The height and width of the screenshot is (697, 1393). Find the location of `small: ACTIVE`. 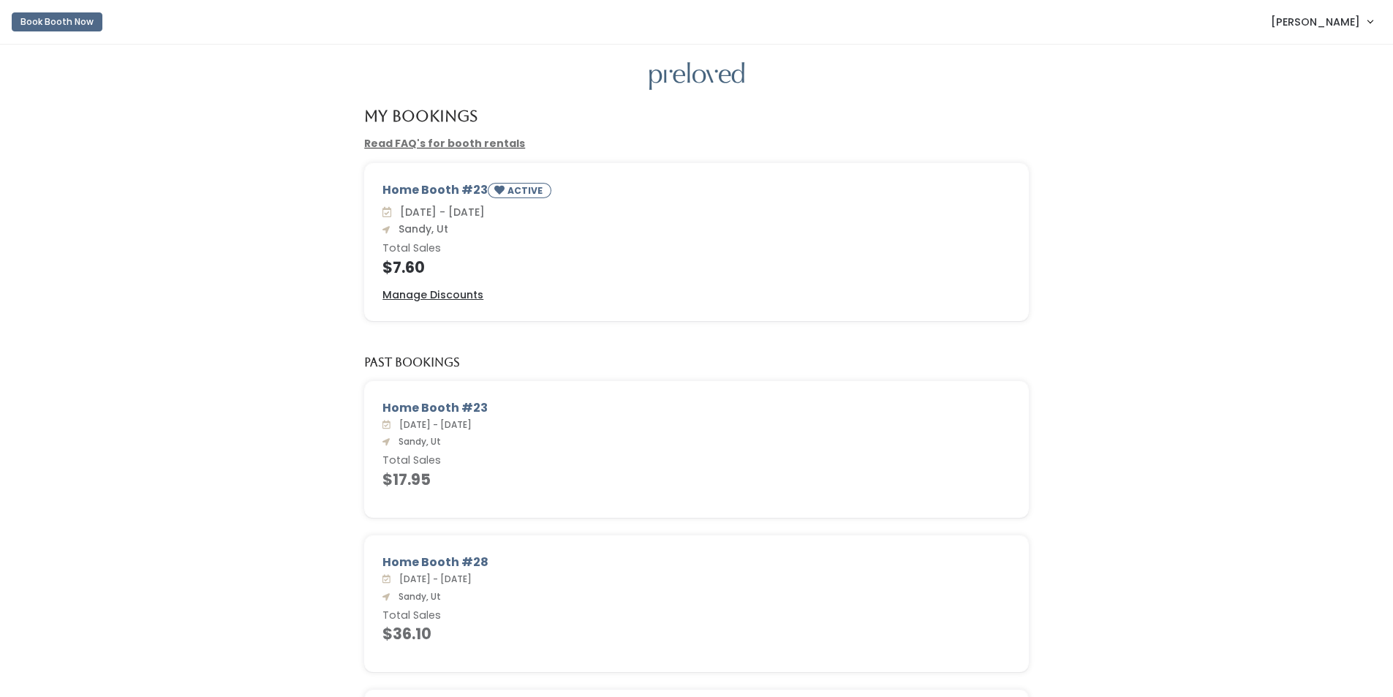

small: ACTIVE is located at coordinates (526, 190).